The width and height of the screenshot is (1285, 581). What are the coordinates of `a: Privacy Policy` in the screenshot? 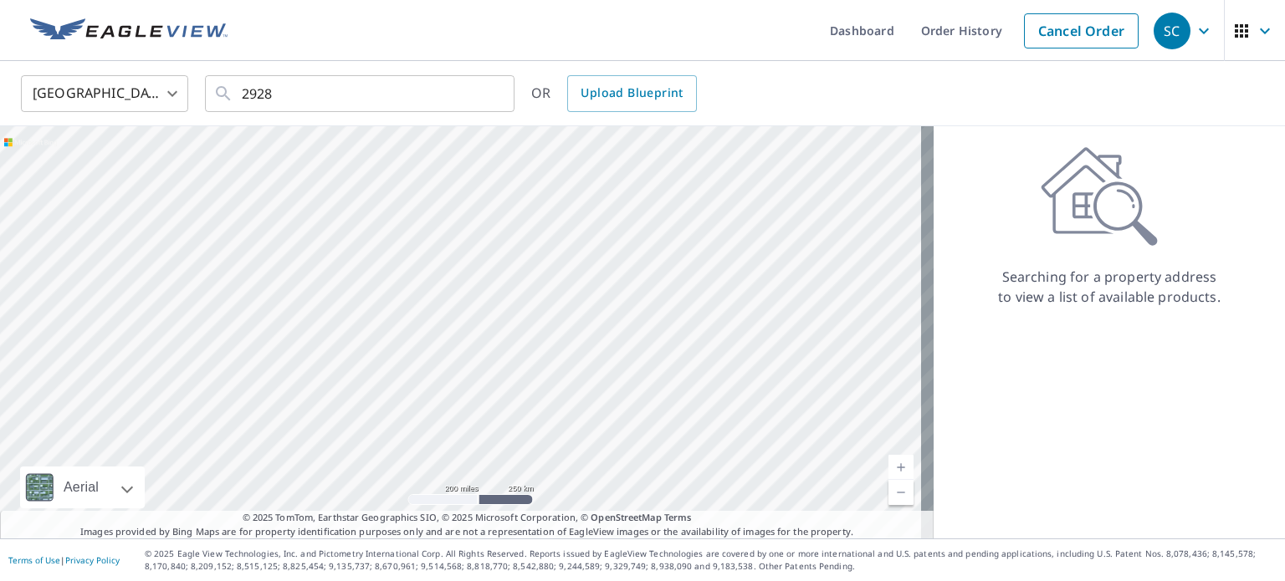 It's located at (92, 561).